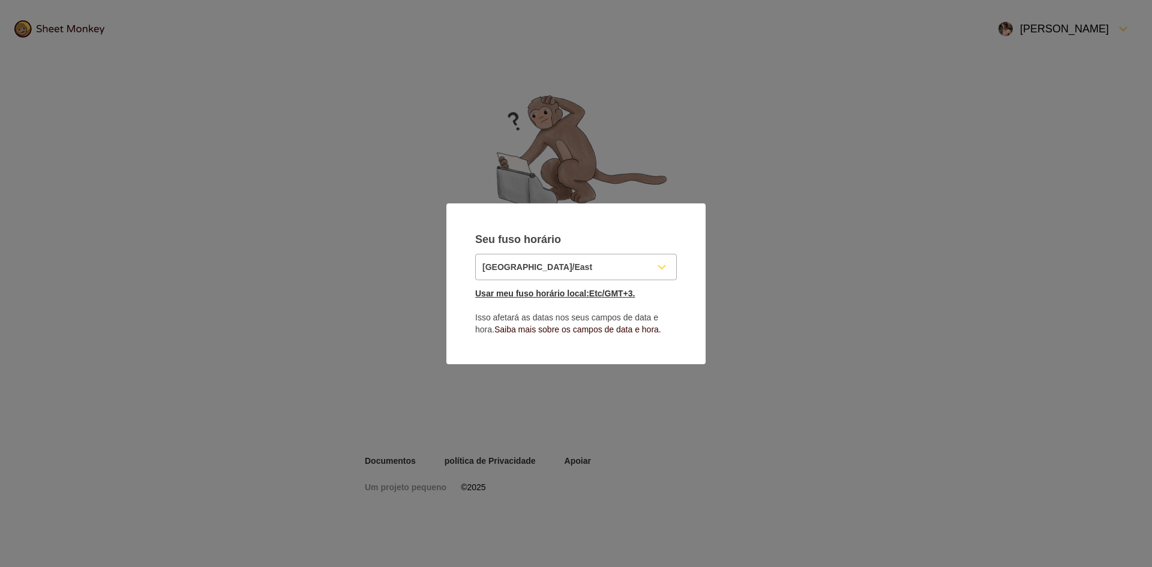  What do you see at coordinates (567, 324) in the screenshot?
I see `font: Isso afetará as datas nos seus campos de data e hora.` at bounding box center [567, 324].